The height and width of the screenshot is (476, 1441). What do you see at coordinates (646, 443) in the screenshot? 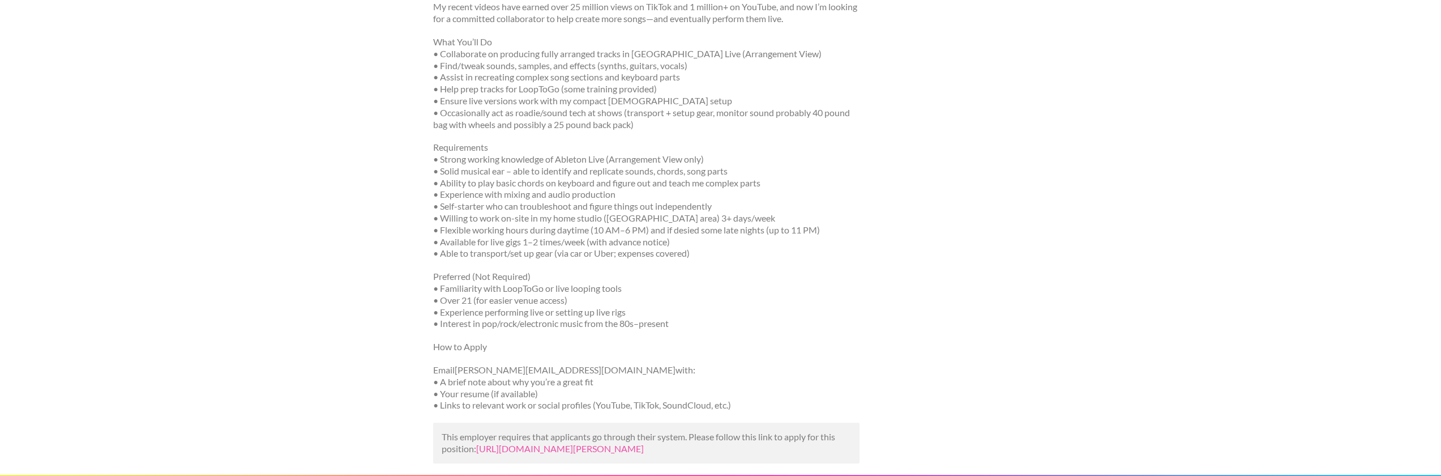
I see `p: This employer requires that applicants go through their system. Please follow this link to apply ...` at bounding box center [646, 443].